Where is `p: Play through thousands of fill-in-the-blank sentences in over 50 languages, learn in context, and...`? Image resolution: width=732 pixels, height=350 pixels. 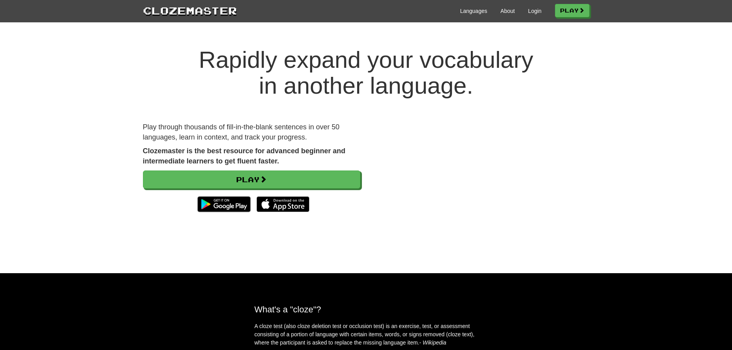 p: Play through thousands of fill-in-the-blank sentences in over 50 languages, learn in context, and... is located at coordinates (251, 132).